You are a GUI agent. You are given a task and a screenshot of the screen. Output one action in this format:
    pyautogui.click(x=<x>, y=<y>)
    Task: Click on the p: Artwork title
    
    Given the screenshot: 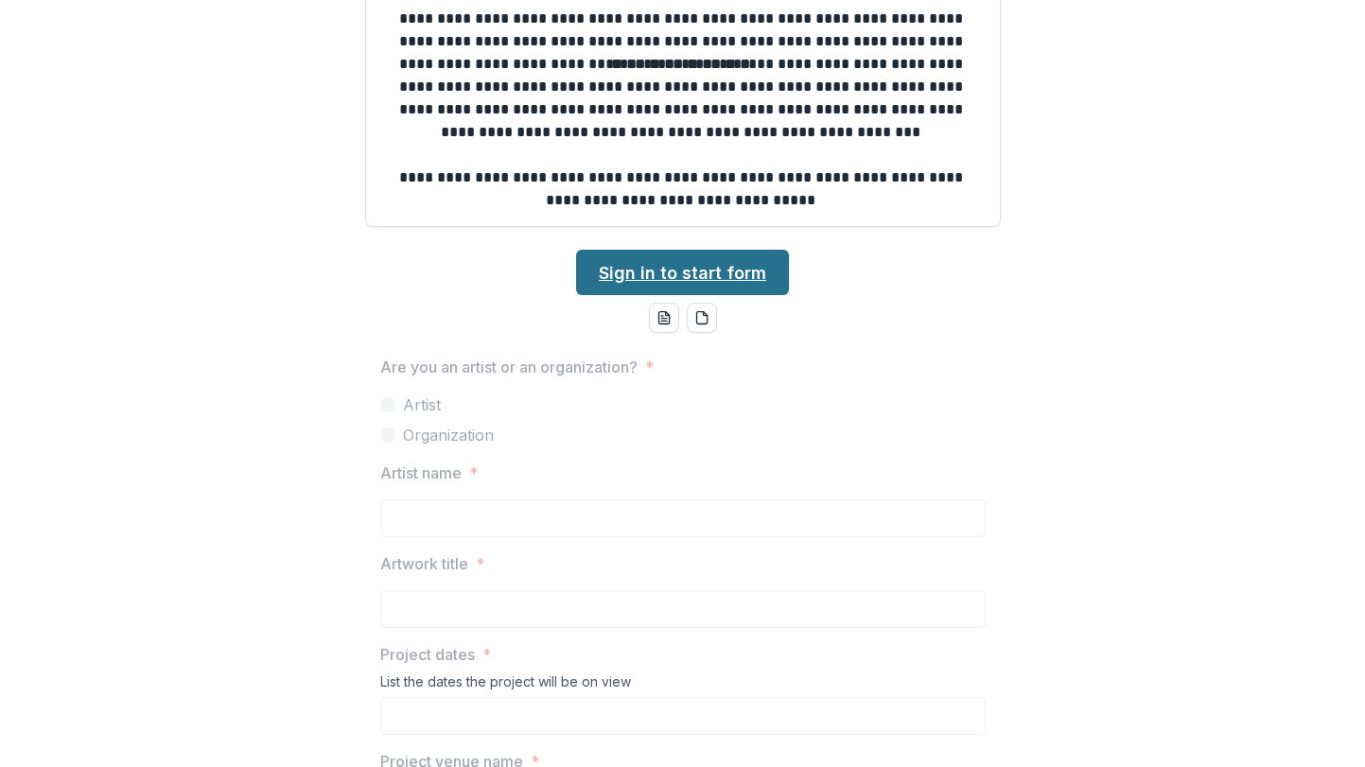 What is the action you would take?
    pyautogui.click(x=424, y=564)
    